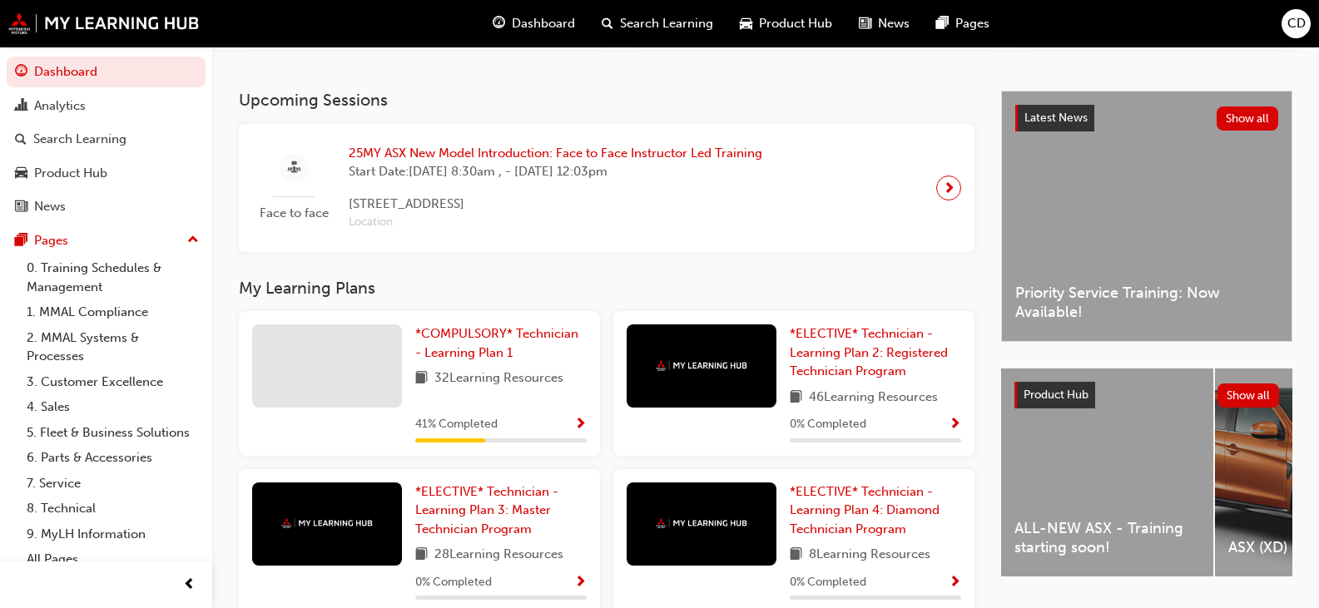 This screenshot has width=1319, height=608. What do you see at coordinates (1296, 23) in the screenshot?
I see `button: CD` at bounding box center [1296, 23].